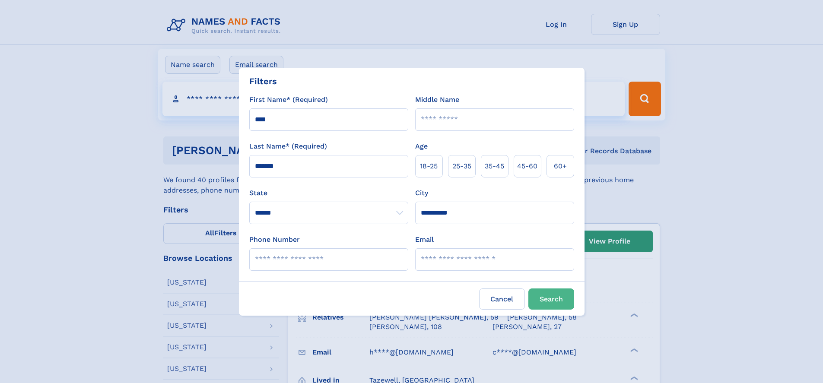 Image resolution: width=823 pixels, height=383 pixels. I want to click on span: 25‑35, so click(462, 166).